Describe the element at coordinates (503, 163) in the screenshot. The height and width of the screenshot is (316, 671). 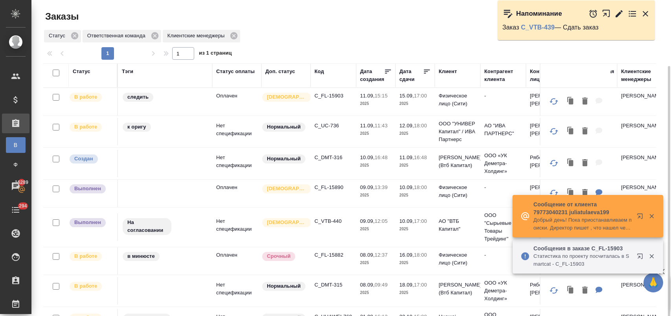
I see `p: ООО «УК Деметра-Холдинг»` at that location.